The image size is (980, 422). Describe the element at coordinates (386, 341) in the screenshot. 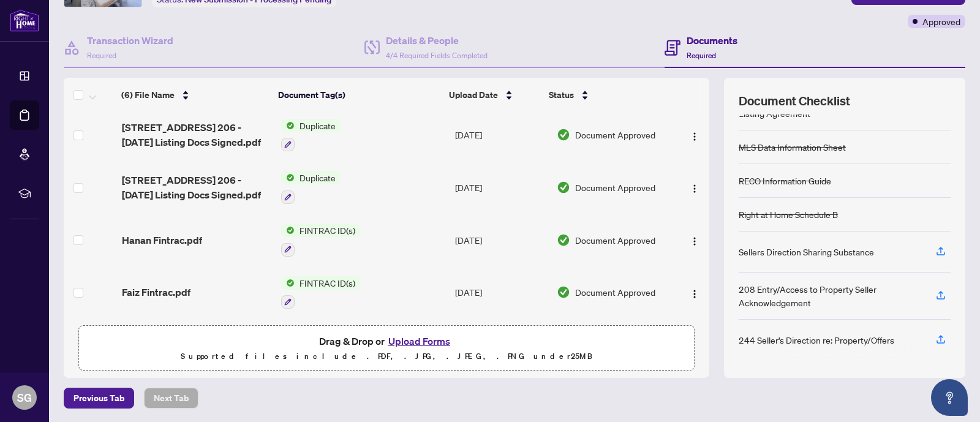

I see `span: Drag & Drop or` at that location.